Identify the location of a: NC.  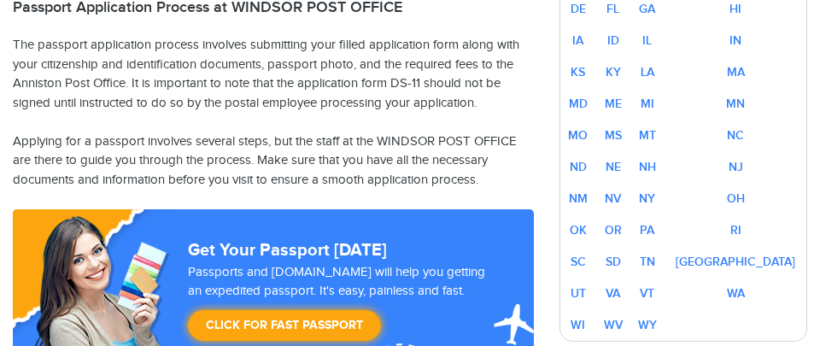
(735, 135).